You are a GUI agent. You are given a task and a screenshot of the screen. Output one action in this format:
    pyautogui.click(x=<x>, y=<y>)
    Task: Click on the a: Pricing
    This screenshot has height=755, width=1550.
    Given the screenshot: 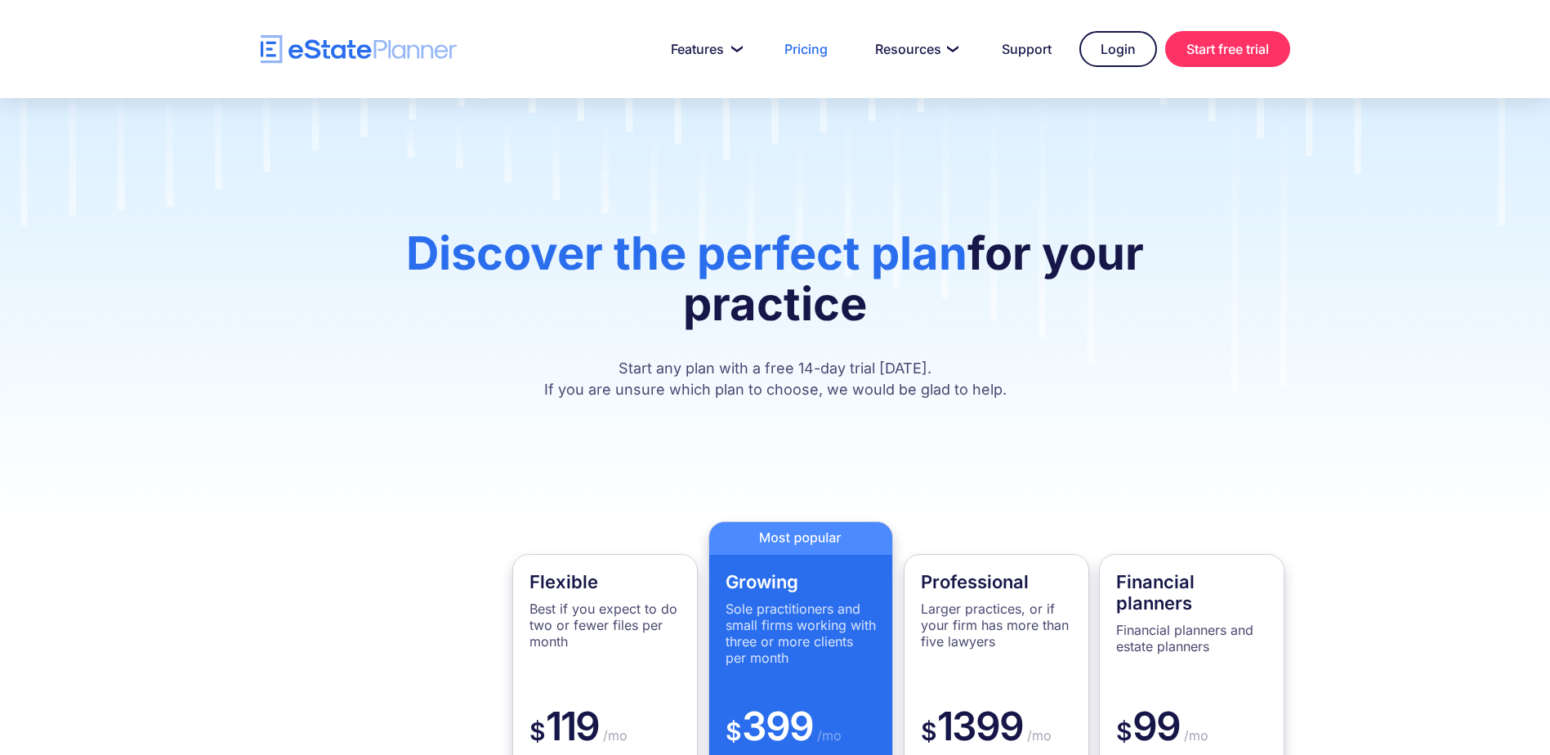 What is the action you would take?
    pyautogui.click(x=806, y=49)
    